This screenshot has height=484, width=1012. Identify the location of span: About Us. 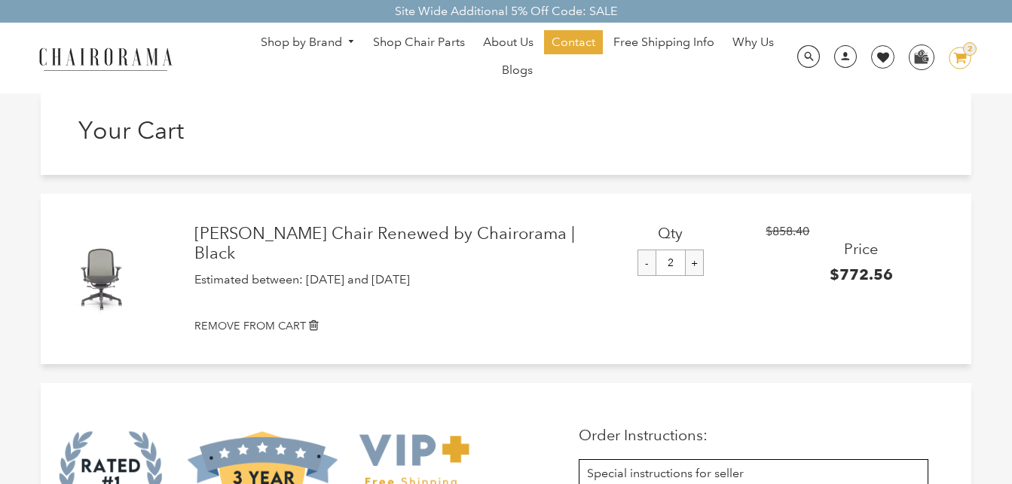
(508, 42).